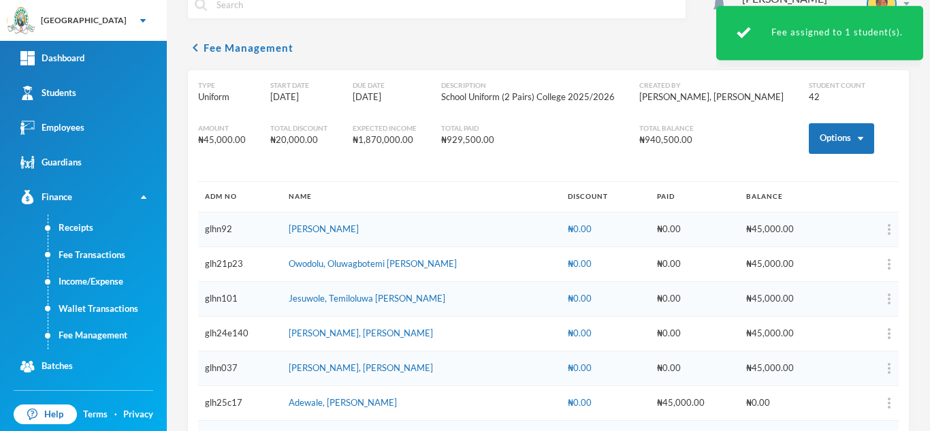 The image size is (930, 431). I want to click on th: NAME, so click(421, 197).